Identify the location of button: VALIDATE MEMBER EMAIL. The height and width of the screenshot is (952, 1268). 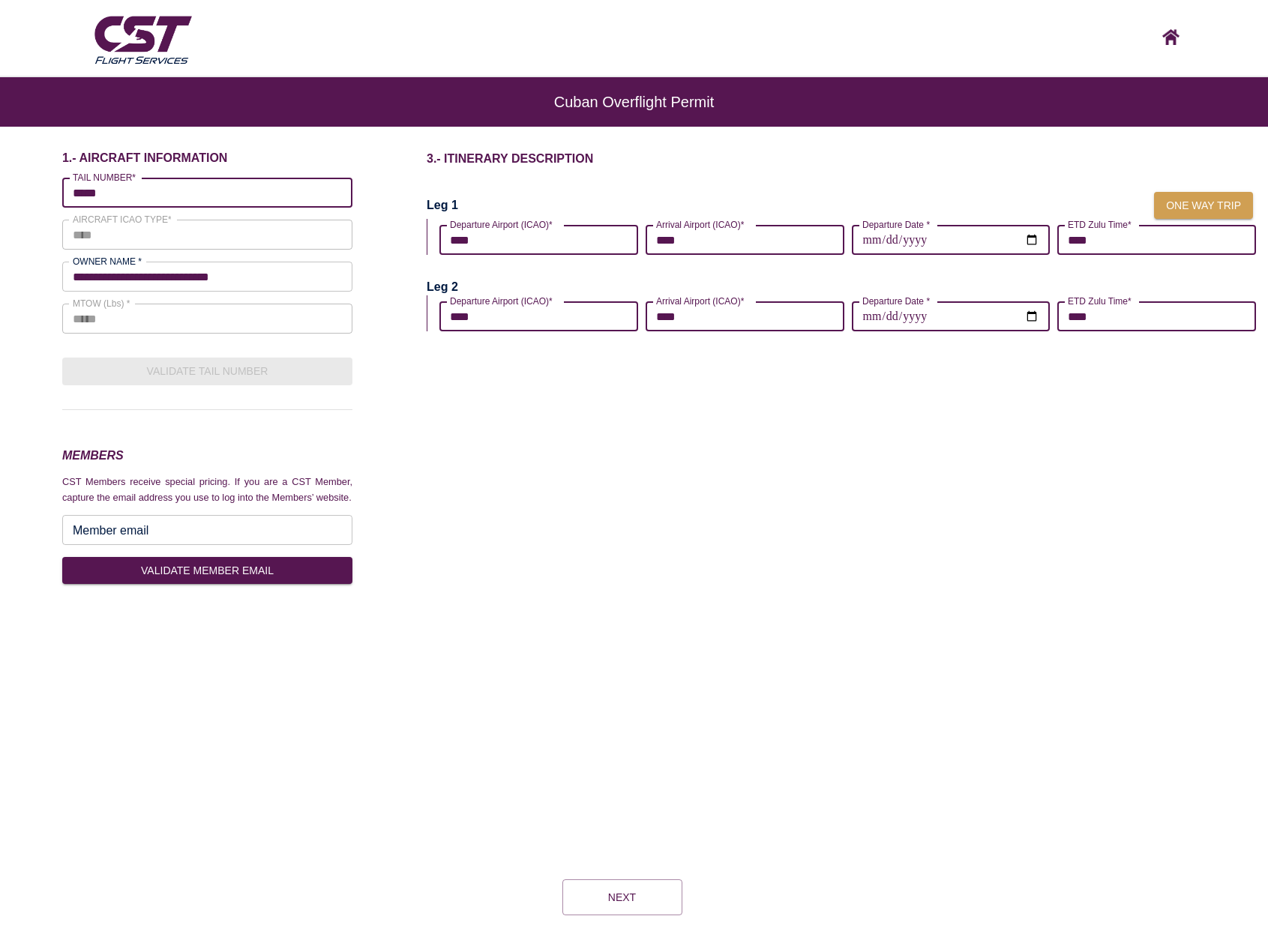
(207, 570).